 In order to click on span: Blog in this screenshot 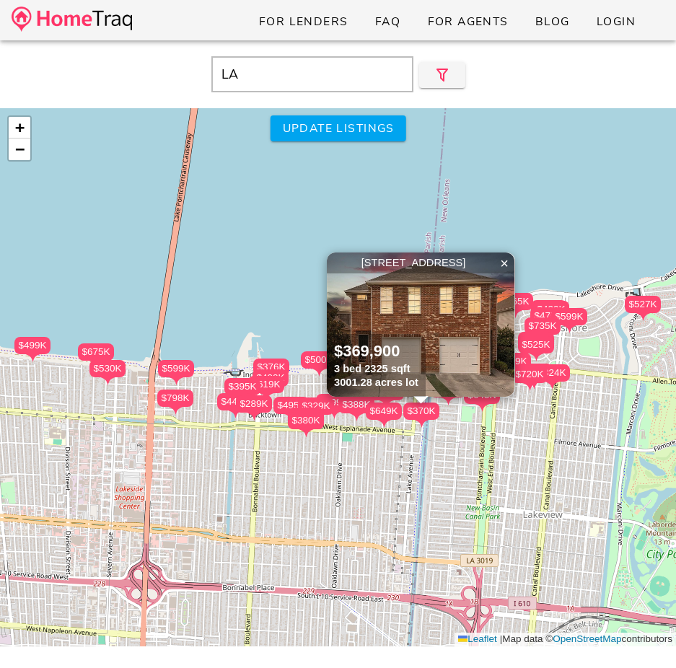, I will do `click(552, 22)`.